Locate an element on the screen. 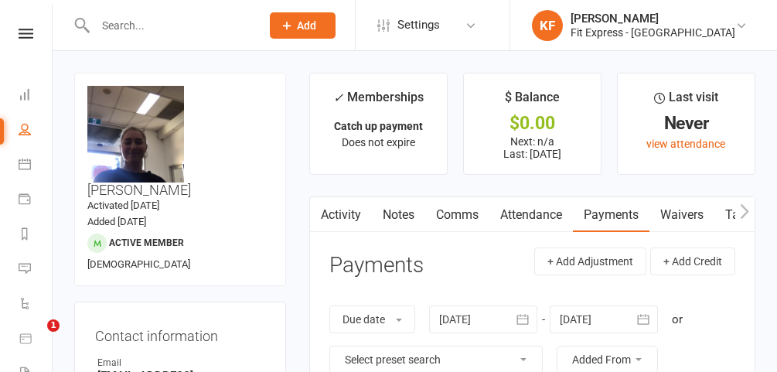 The width and height of the screenshot is (777, 372). button: + Add Adjustment is located at coordinates (590, 261).